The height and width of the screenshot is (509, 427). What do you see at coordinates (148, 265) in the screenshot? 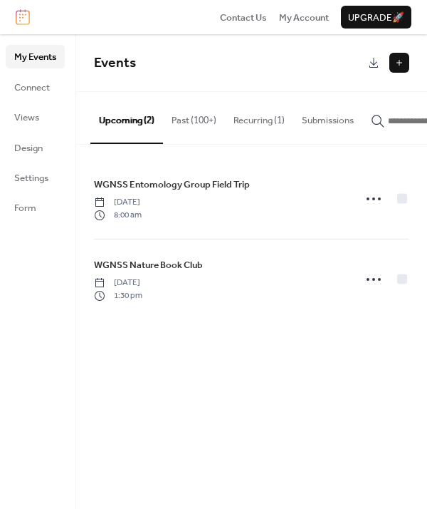
I see `a: WGNSS Nature Book Club` at bounding box center [148, 265].